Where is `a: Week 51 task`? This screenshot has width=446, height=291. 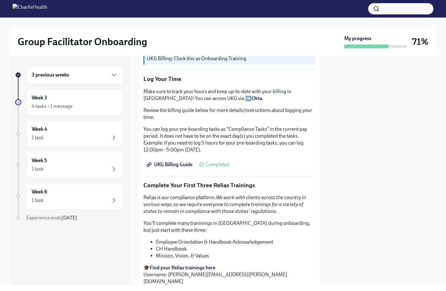
a: Week 51 task is located at coordinates (69, 165).